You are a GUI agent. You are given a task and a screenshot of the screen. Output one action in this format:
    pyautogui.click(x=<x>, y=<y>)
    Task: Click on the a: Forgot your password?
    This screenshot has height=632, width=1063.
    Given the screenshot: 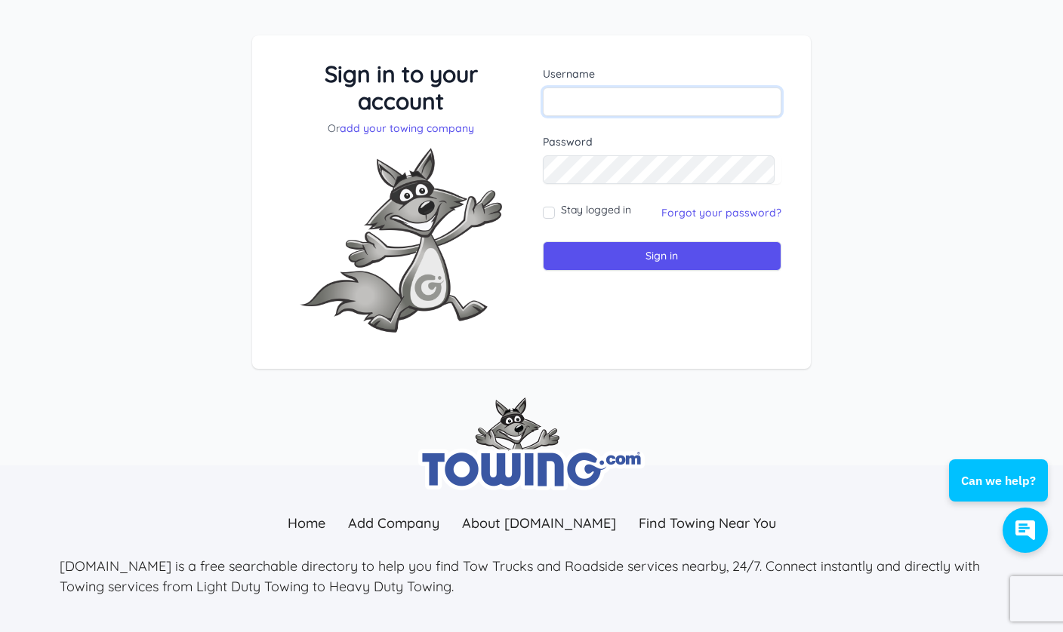 What is the action you would take?
    pyautogui.click(x=721, y=213)
    